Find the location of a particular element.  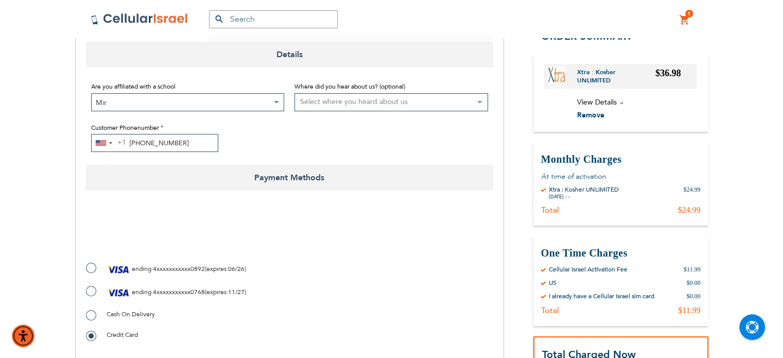

span: Cash On Delivery is located at coordinates (131, 314).